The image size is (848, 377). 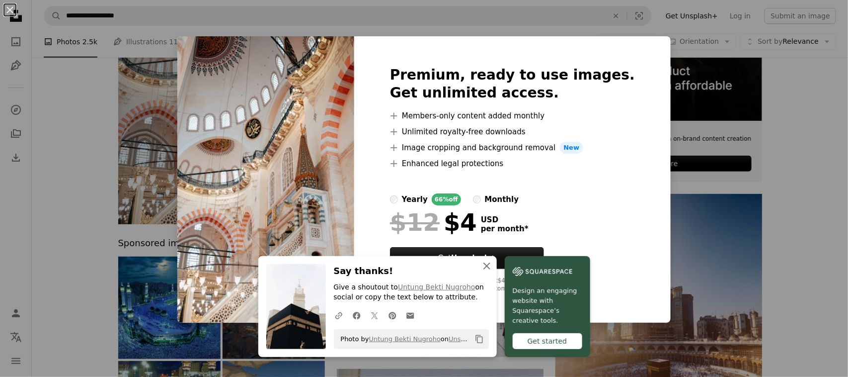 What do you see at coordinates (480, 339) in the screenshot?
I see `button: Copy to clipboard` at bounding box center [480, 339].